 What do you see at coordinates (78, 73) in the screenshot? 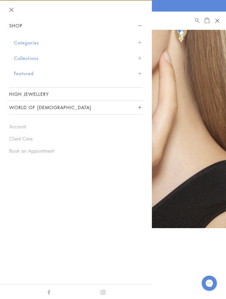
I see `button: Featured` at bounding box center [78, 73].